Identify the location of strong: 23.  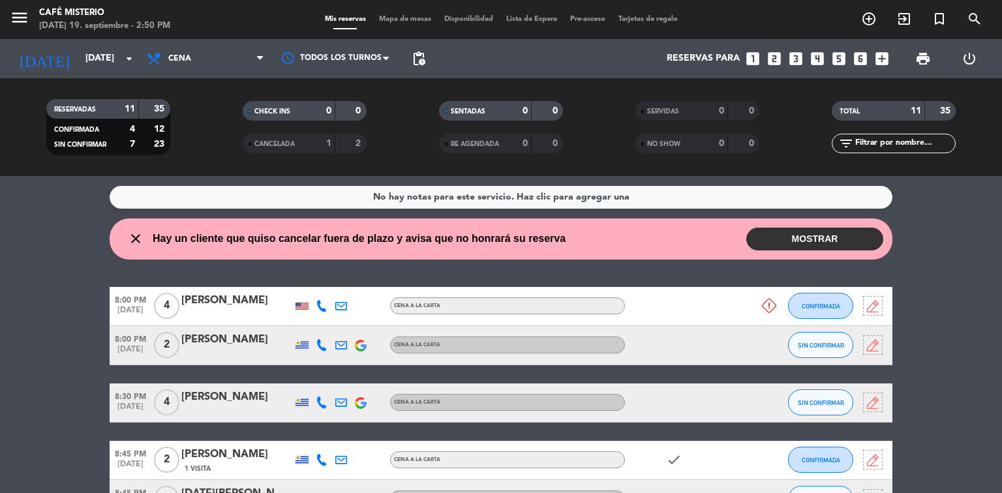
(161, 144).